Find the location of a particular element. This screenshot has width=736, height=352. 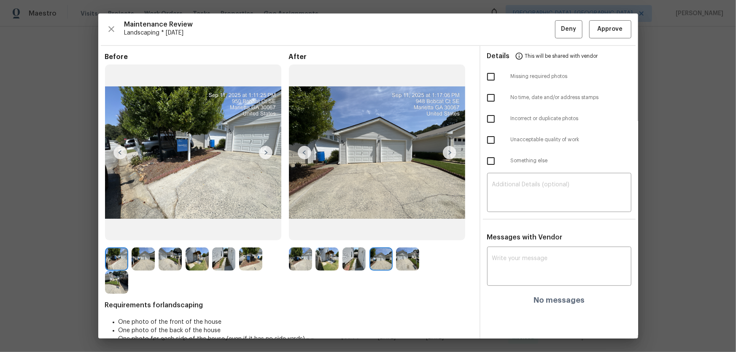

h4: No messages is located at coordinates (559, 300).